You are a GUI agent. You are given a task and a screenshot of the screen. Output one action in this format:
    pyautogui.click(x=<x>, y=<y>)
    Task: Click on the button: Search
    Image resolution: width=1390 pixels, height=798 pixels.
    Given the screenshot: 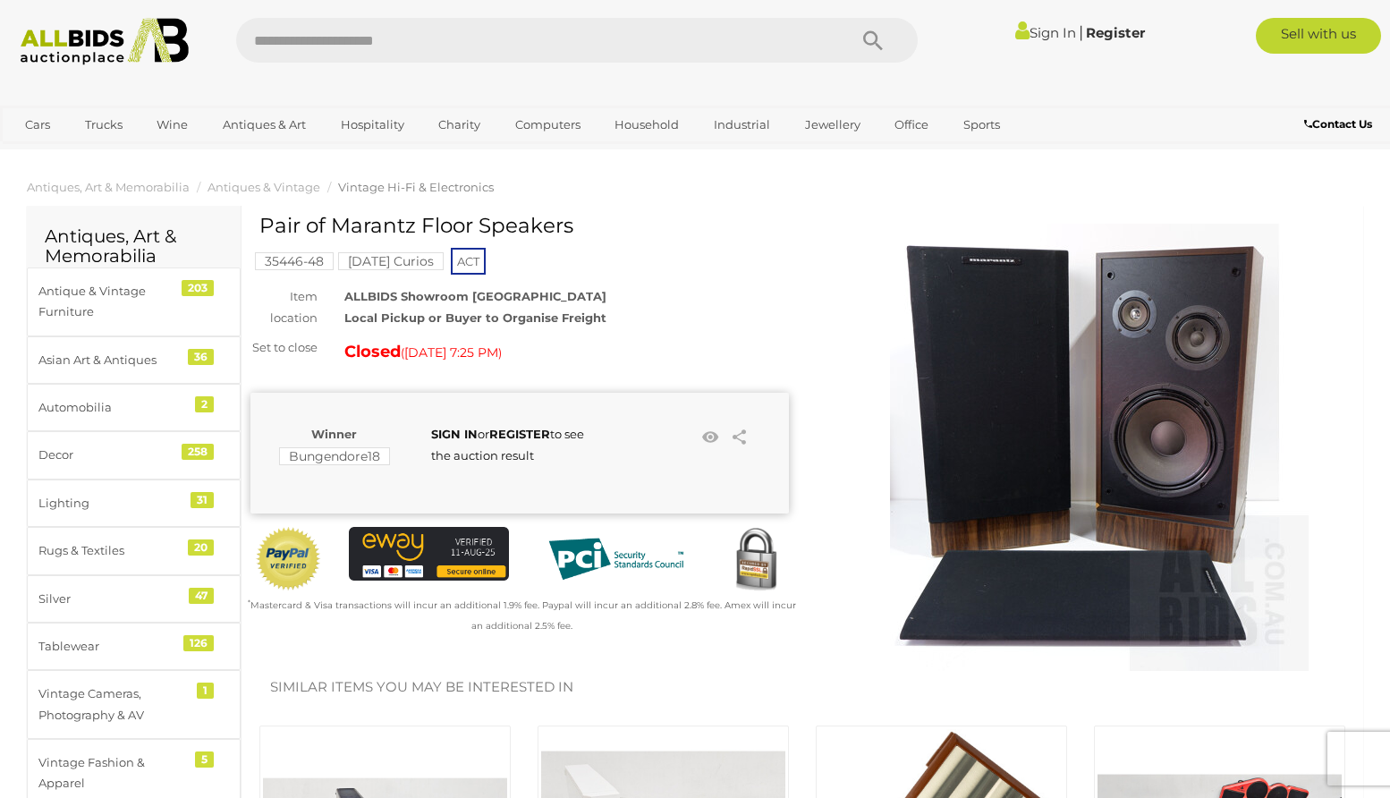 What is the action you would take?
    pyautogui.click(x=873, y=40)
    